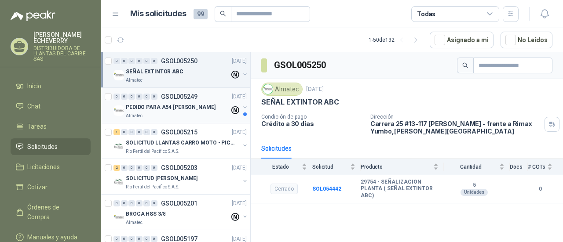 Image resolution: width=563 pixels, height=242 pixels. What do you see at coordinates (51, 86) in the screenshot?
I see `a: Inicio` at bounding box center [51, 86].